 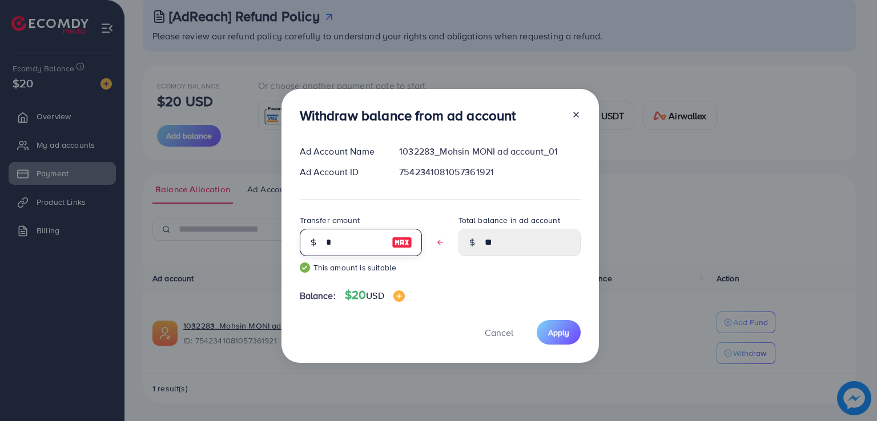 I want to click on label: Transfer amount, so click(x=329, y=220).